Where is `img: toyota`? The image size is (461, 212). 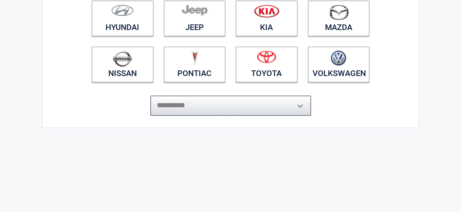
img: toyota is located at coordinates (266, 57).